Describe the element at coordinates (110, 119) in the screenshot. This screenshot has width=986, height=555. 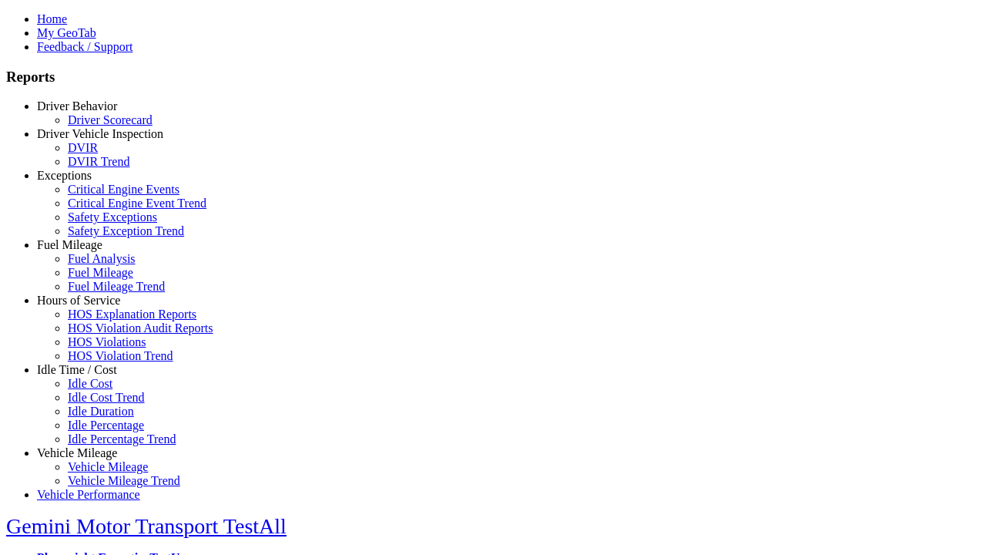
I see `a: Driver Scorecard` at that location.